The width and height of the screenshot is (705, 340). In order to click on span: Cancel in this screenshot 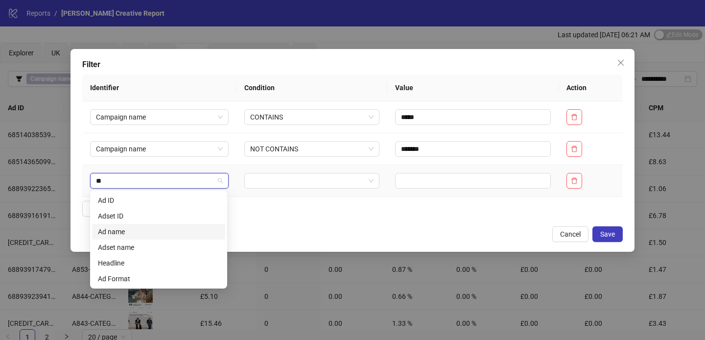, I will do `click(571, 234)`.